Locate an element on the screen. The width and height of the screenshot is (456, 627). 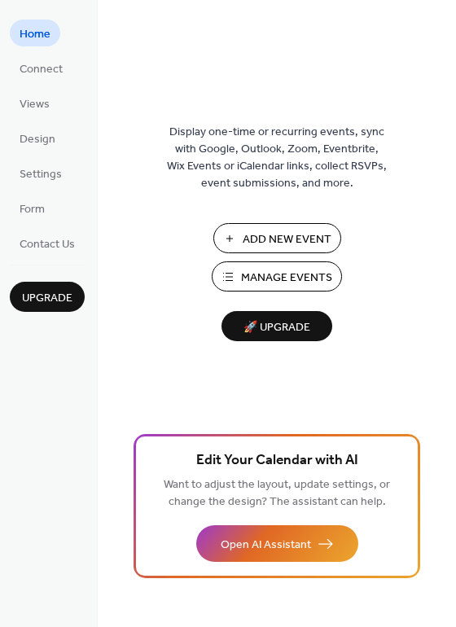
span: Display one-time or recurring events, sync with Google, Outlook, Zoom, Eventbrite, Wix Events or ... is located at coordinates (277, 158).